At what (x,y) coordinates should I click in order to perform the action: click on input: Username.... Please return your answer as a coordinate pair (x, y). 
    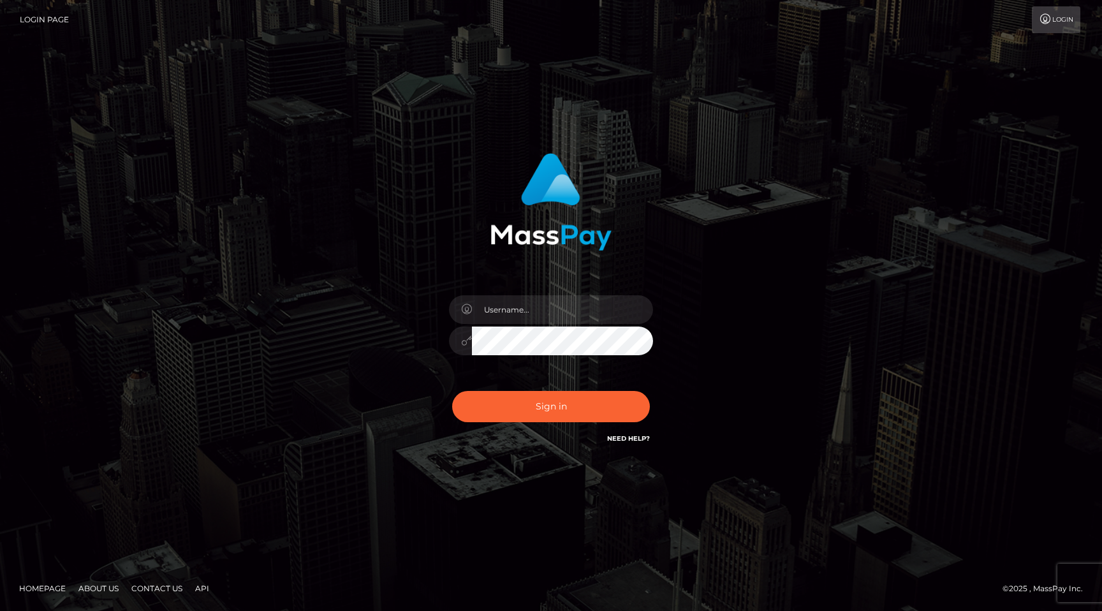
    Looking at the image, I should click on (563, 309).